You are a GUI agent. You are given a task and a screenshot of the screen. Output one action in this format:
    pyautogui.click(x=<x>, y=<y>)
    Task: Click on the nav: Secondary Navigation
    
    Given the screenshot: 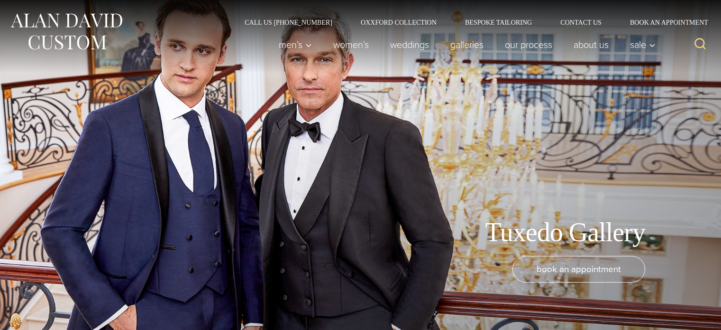 What is the action you would take?
    pyautogui.click(x=471, y=22)
    